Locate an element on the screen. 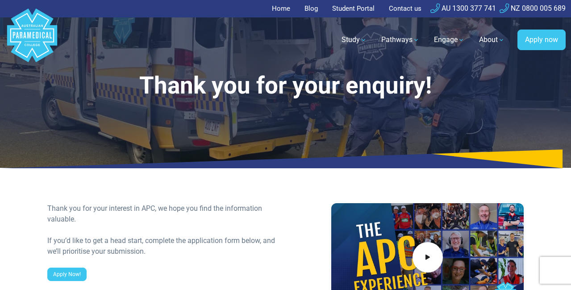 The height and width of the screenshot is (290, 571). a: Study is located at coordinates (354, 40).